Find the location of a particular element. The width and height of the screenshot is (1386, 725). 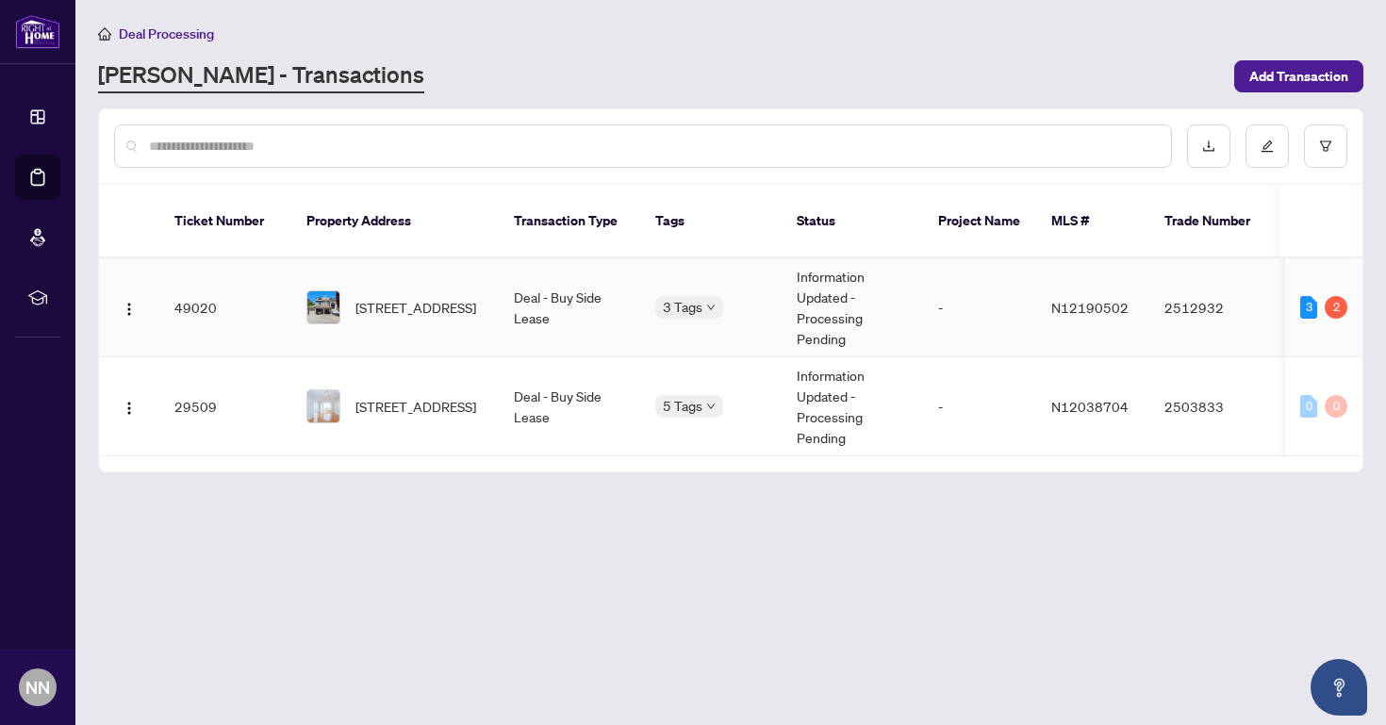

td: 29509 is located at coordinates (225, 406).